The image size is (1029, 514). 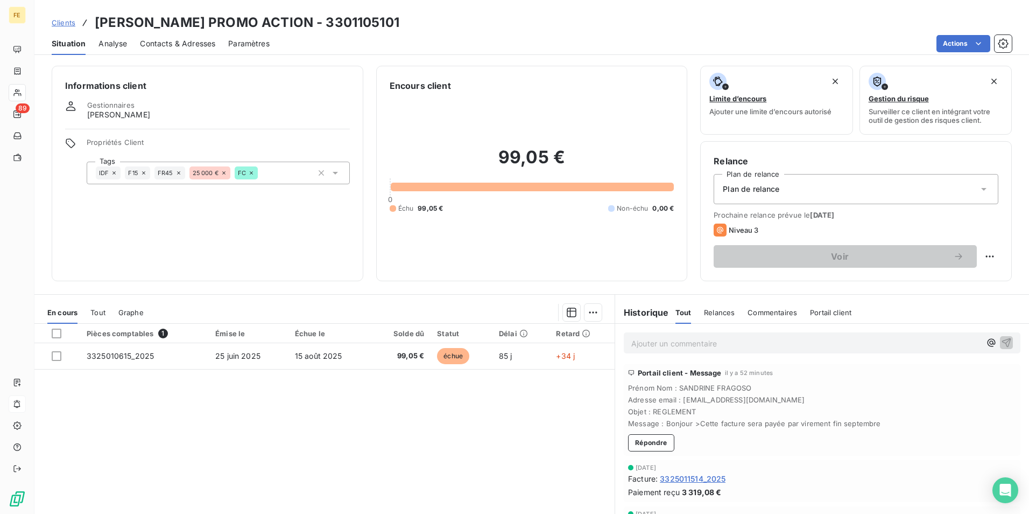 What do you see at coordinates (112, 44) in the screenshot?
I see `span: Analyse` at bounding box center [112, 44].